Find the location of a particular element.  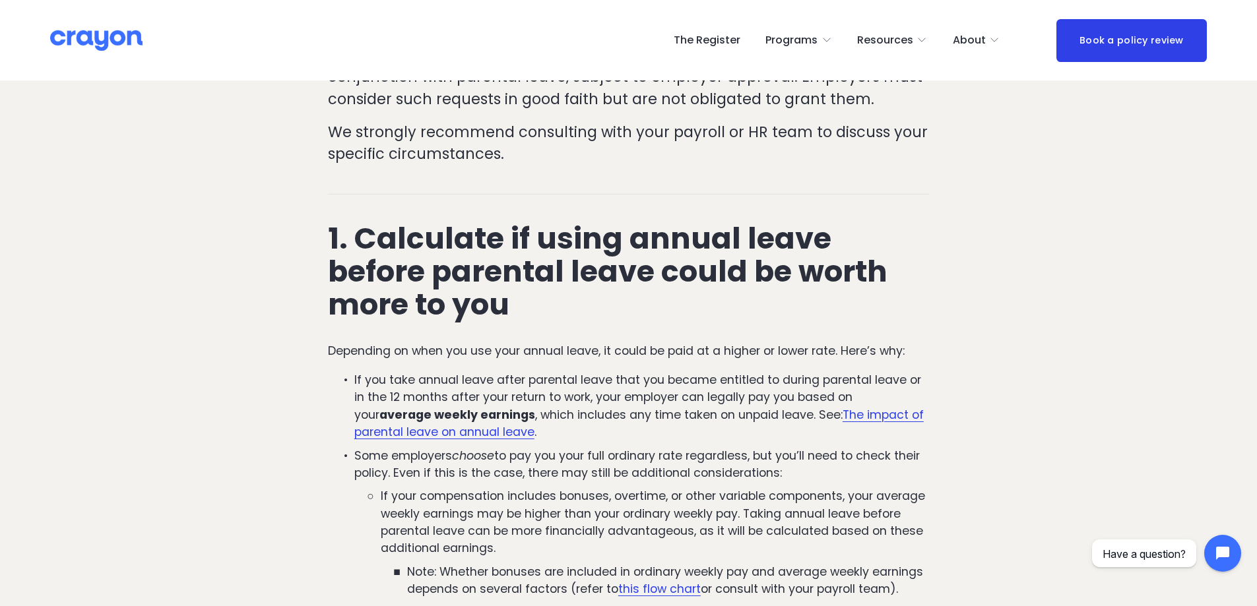

span: Programs is located at coordinates (791, 40).